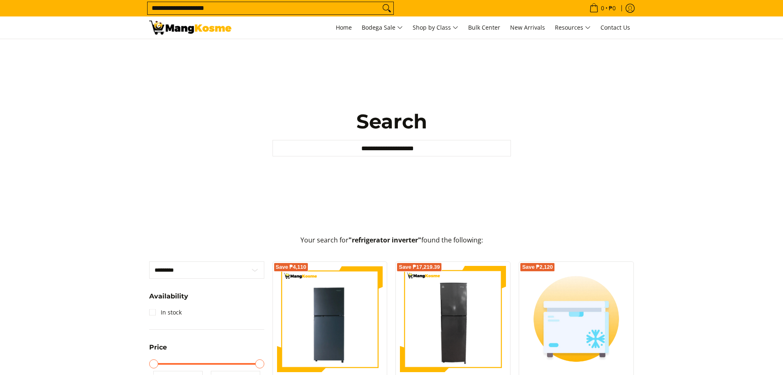  I want to click on span: Availability, so click(169, 296).